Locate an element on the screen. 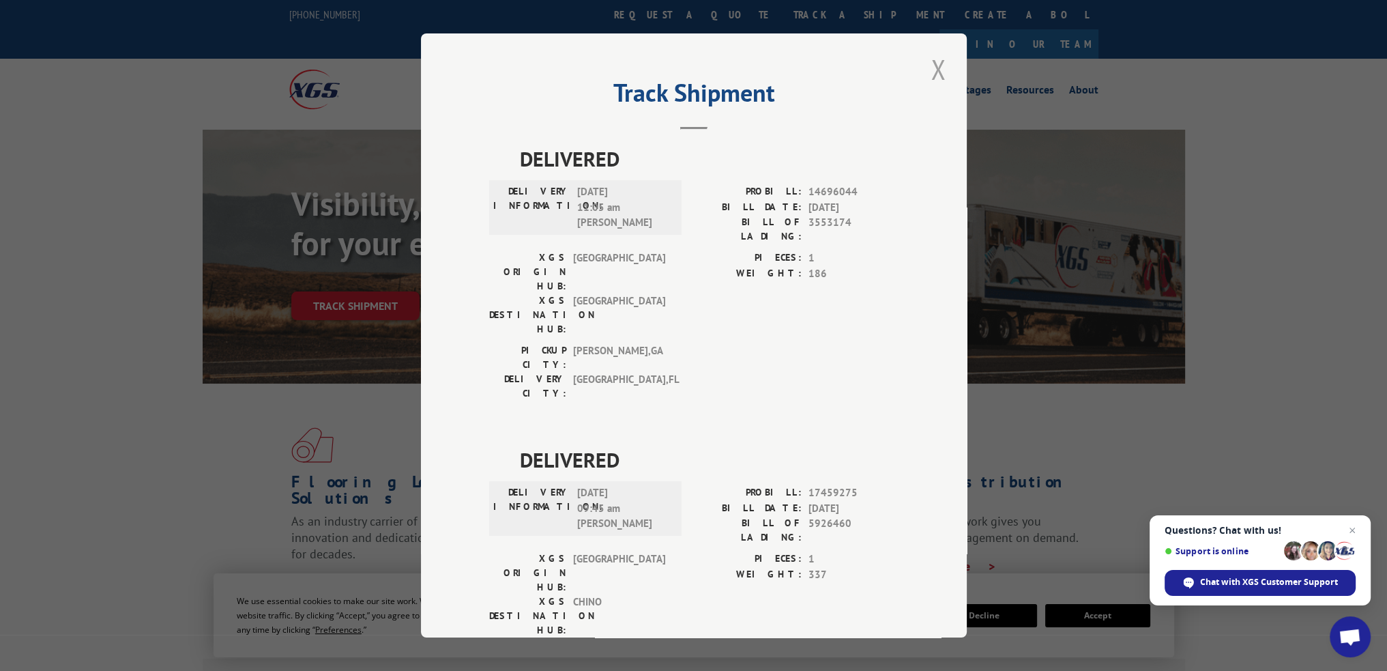 The image size is (1387, 671). span: 3553174 is located at coordinates (854, 229).